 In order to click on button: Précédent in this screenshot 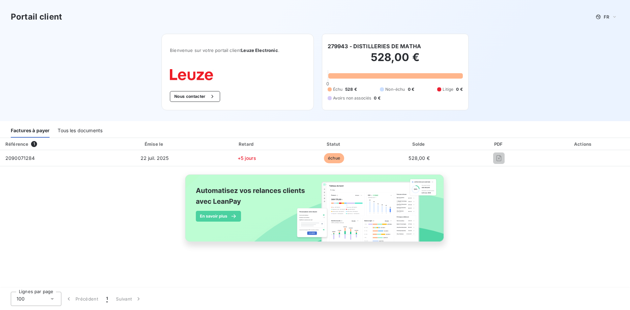, I will do `click(82, 299)`.